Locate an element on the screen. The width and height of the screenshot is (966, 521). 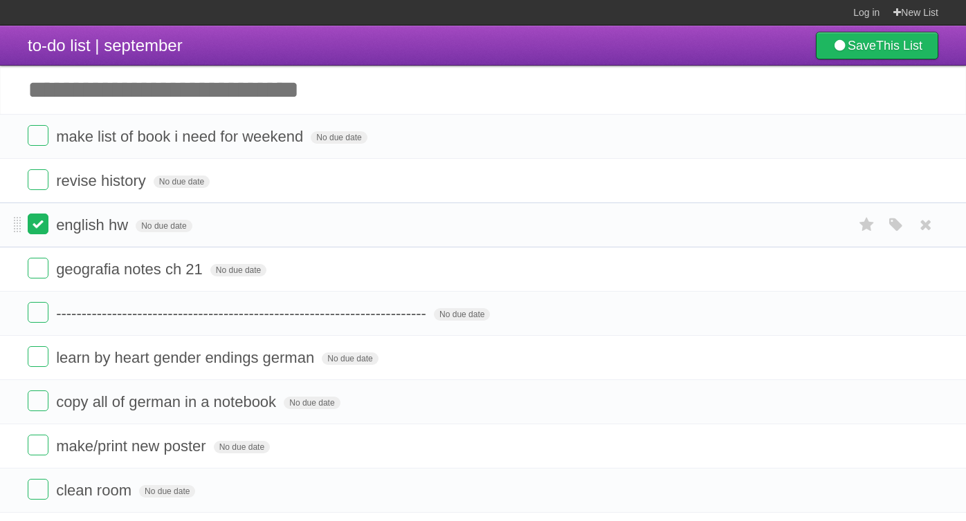
span: english hw is located at coordinates (93, 225).